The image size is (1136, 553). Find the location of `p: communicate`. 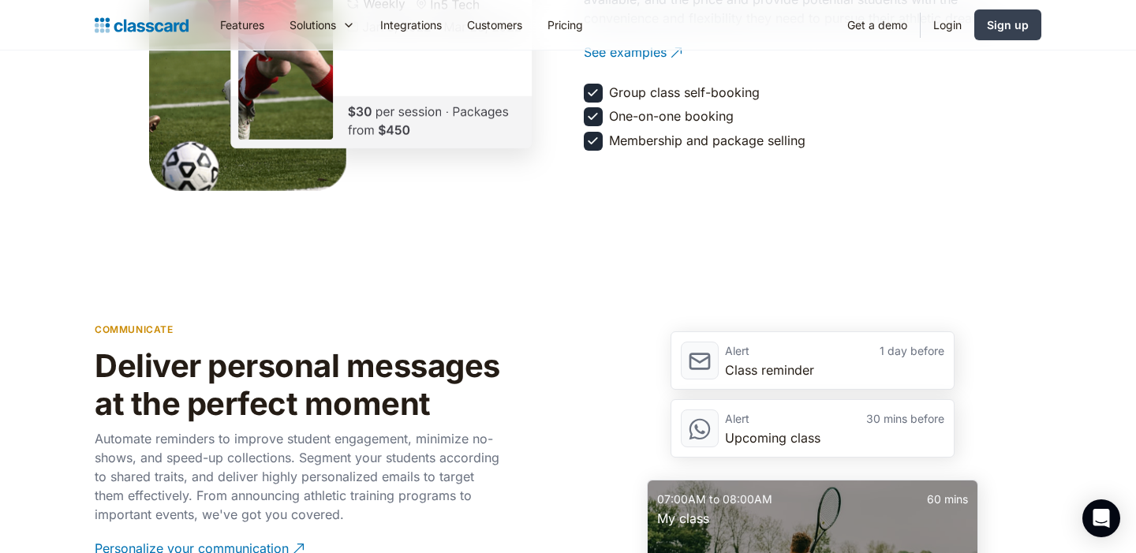

p: communicate is located at coordinates (134, 329).